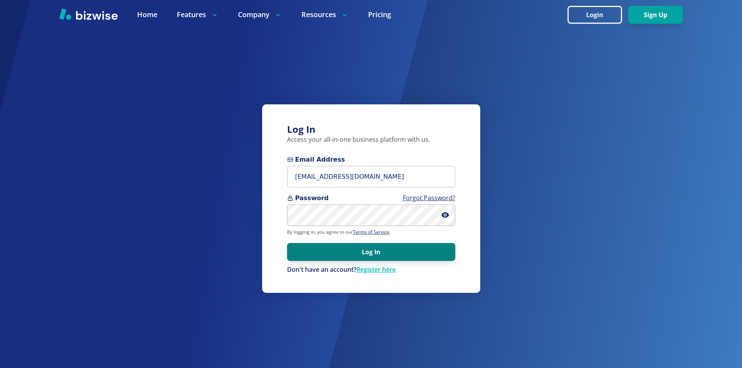 This screenshot has height=368, width=742. Describe the element at coordinates (655, 15) in the screenshot. I see `a: Sign Up` at that location.